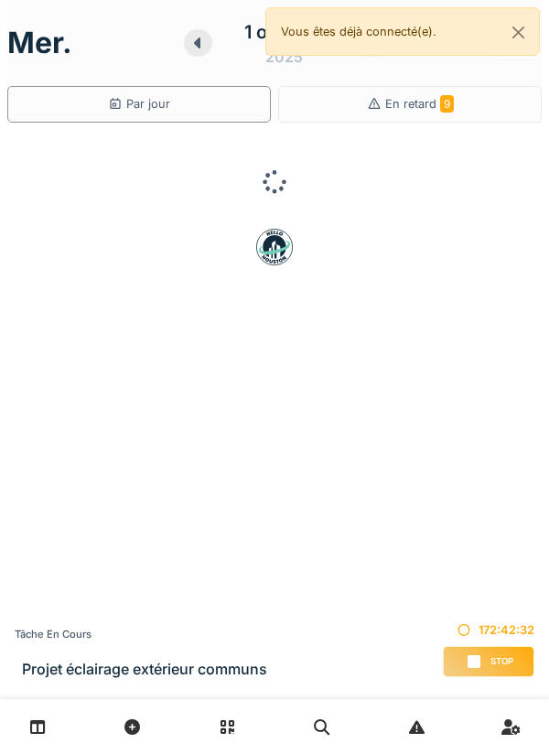  I want to click on h1: mer., so click(39, 43).